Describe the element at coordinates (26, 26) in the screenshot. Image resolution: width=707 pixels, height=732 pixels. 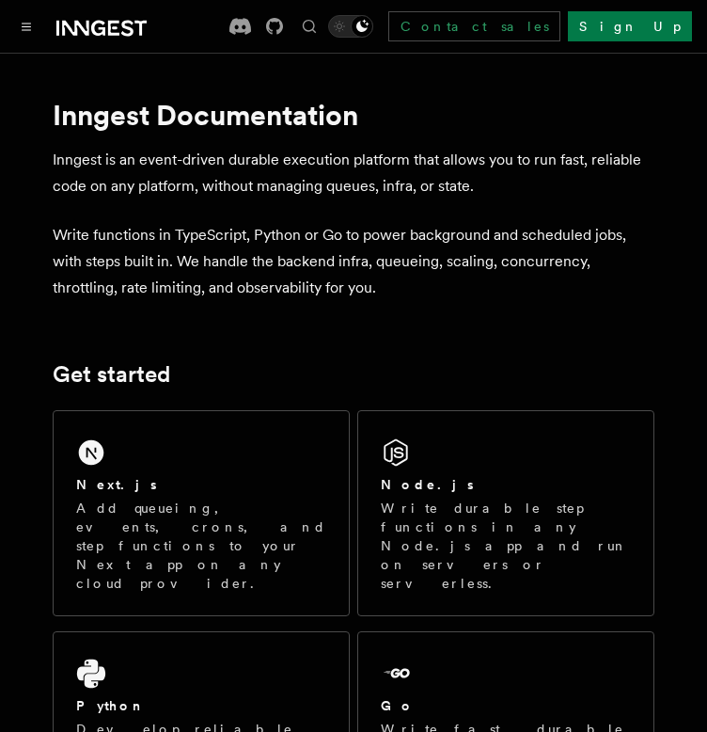
I see `button: Toggle navigation` at that location.